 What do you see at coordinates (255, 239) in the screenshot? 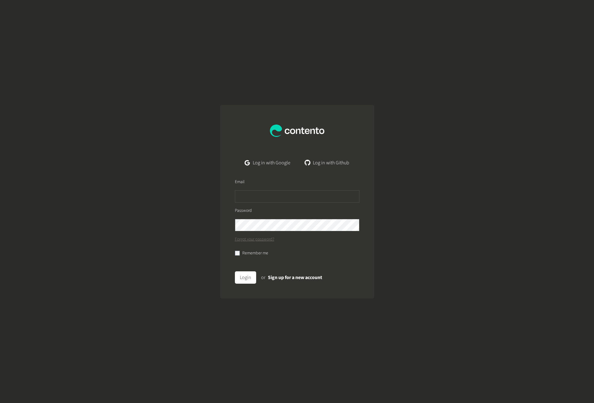
I see `a: Forgot your password?` at bounding box center [255, 239].